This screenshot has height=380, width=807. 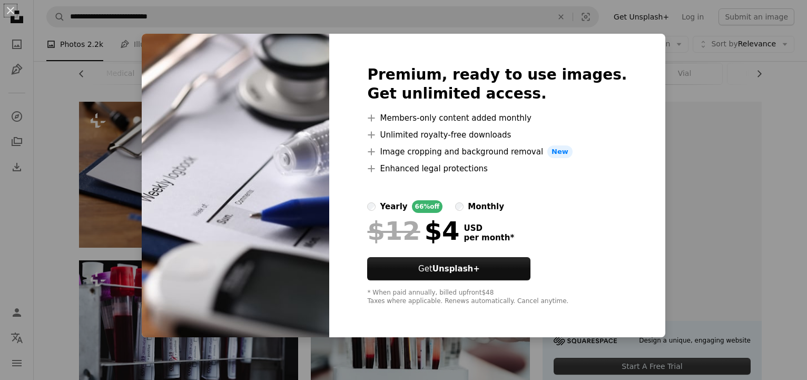 I want to click on strong: Unsplash+, so click(x=456, y=269).